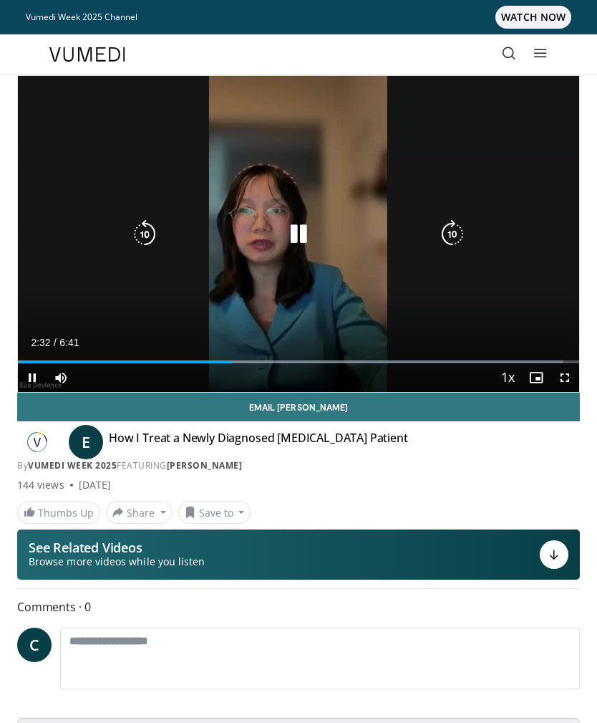 The width and height of the screenshot is (597, 723). Describe the element at coordinates (32, 377) in the screenshot. I see `button: Pause` at that location.